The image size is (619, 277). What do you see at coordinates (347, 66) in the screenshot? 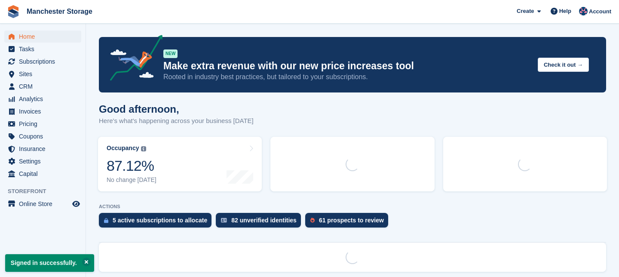
I see `p: Make extra revenue with our new price increases tool` at bounding box center [347, 66].